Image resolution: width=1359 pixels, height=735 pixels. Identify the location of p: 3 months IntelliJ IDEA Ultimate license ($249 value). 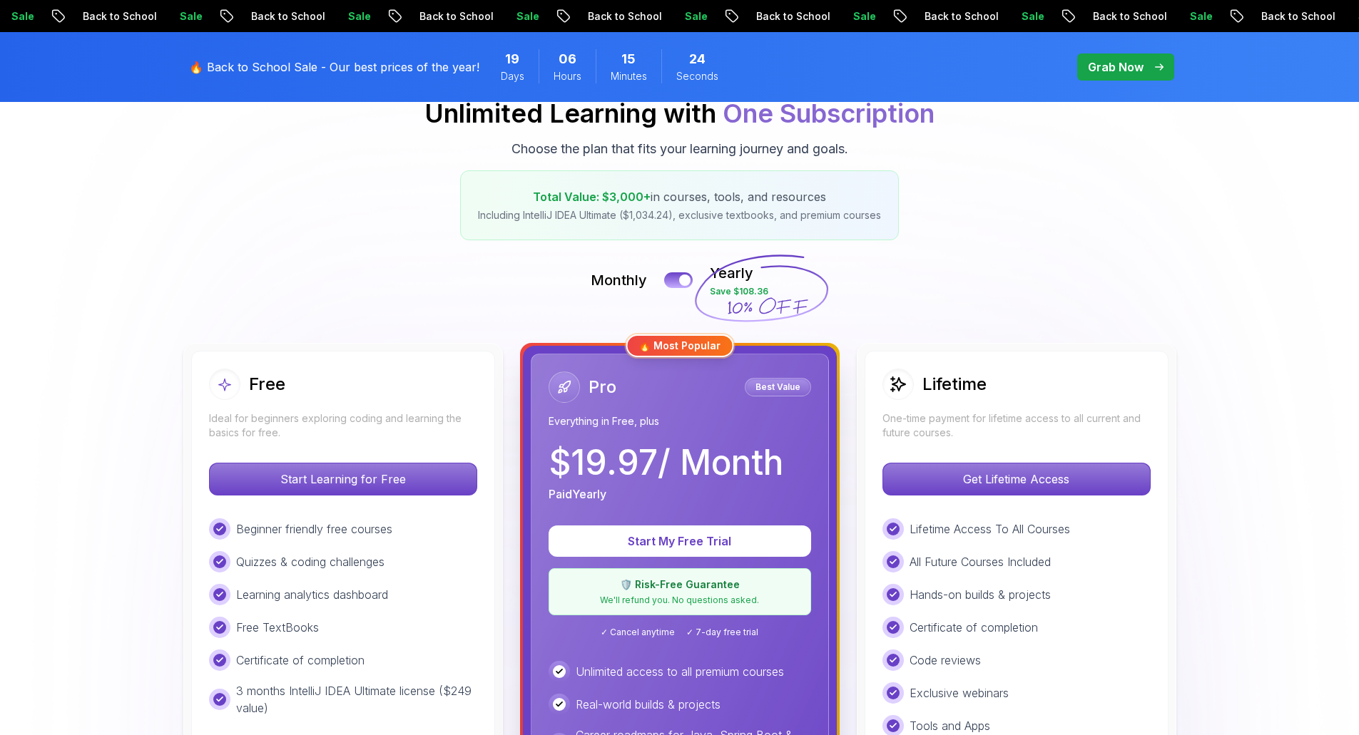
(357, 700).